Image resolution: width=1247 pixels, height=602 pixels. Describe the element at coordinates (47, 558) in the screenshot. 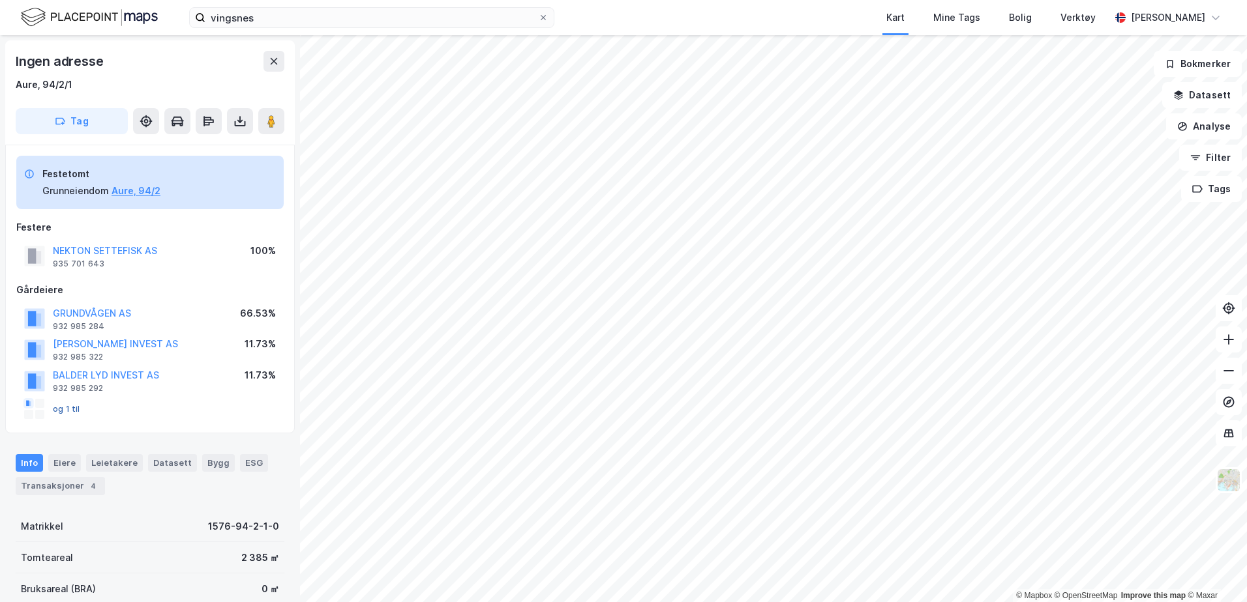

I see `div: Tomteareal` at that location.